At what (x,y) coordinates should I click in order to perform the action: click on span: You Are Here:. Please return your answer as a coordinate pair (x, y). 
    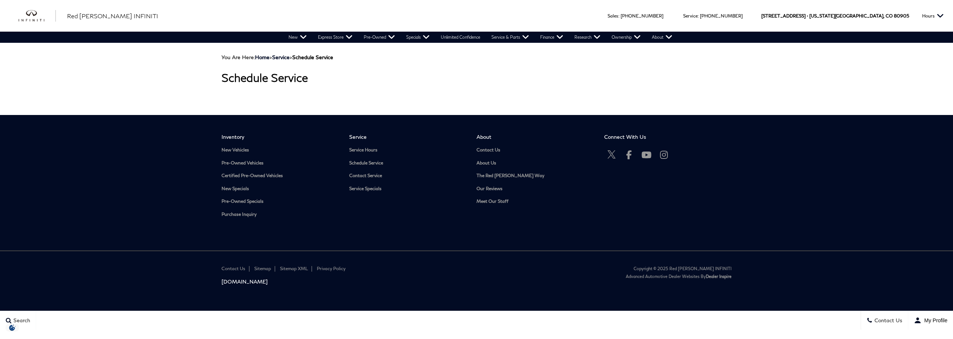
    Looking at the image, I should click on (277, 57).